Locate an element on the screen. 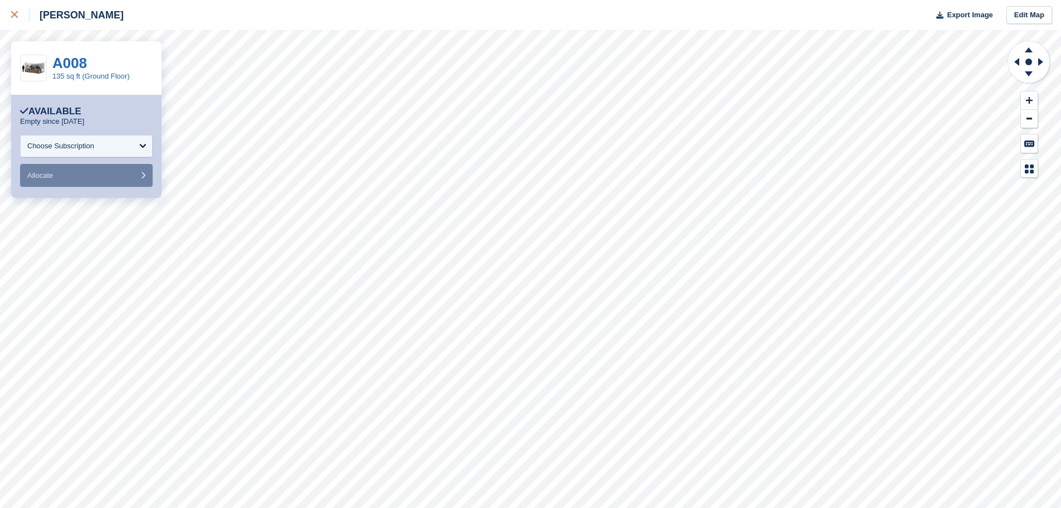  button: Allocate is located at coordinates (86, 175).